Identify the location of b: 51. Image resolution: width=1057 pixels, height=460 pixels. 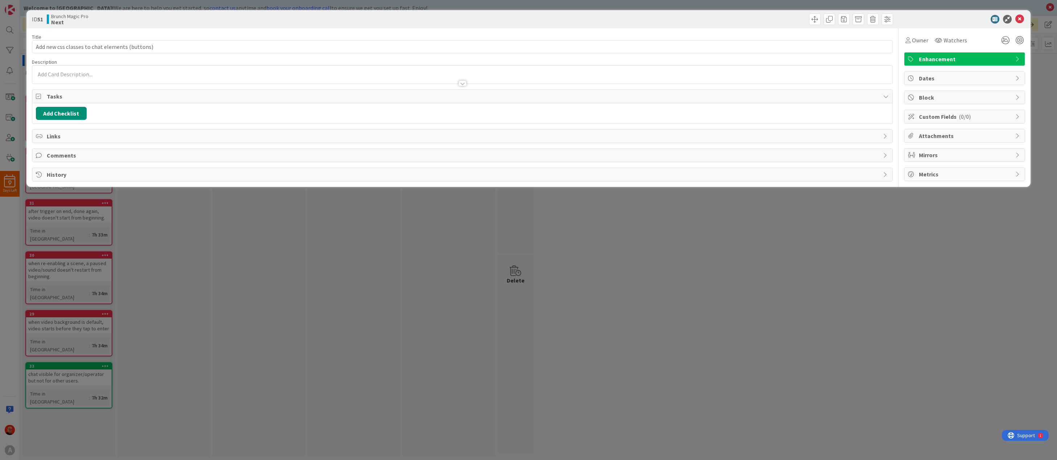
(40, 19).